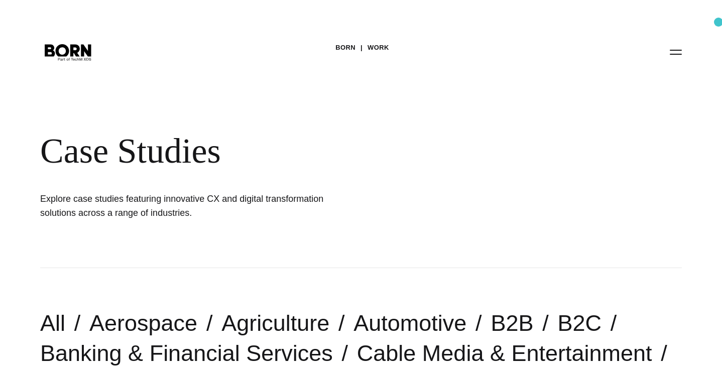 This screenshot has height=370, width=722. Describe the element at coordinates (191, 206) in the screenshot. I see `h1: Explore case studies featuring innovative CX and digital transformation solutions across a range ...` at that location.